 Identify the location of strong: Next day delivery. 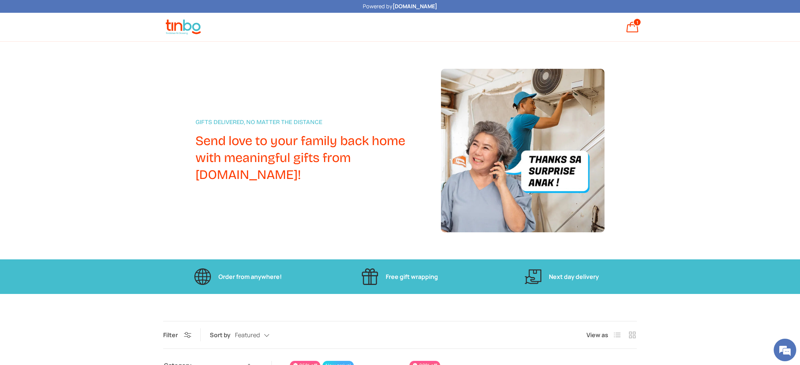
(574, 277).